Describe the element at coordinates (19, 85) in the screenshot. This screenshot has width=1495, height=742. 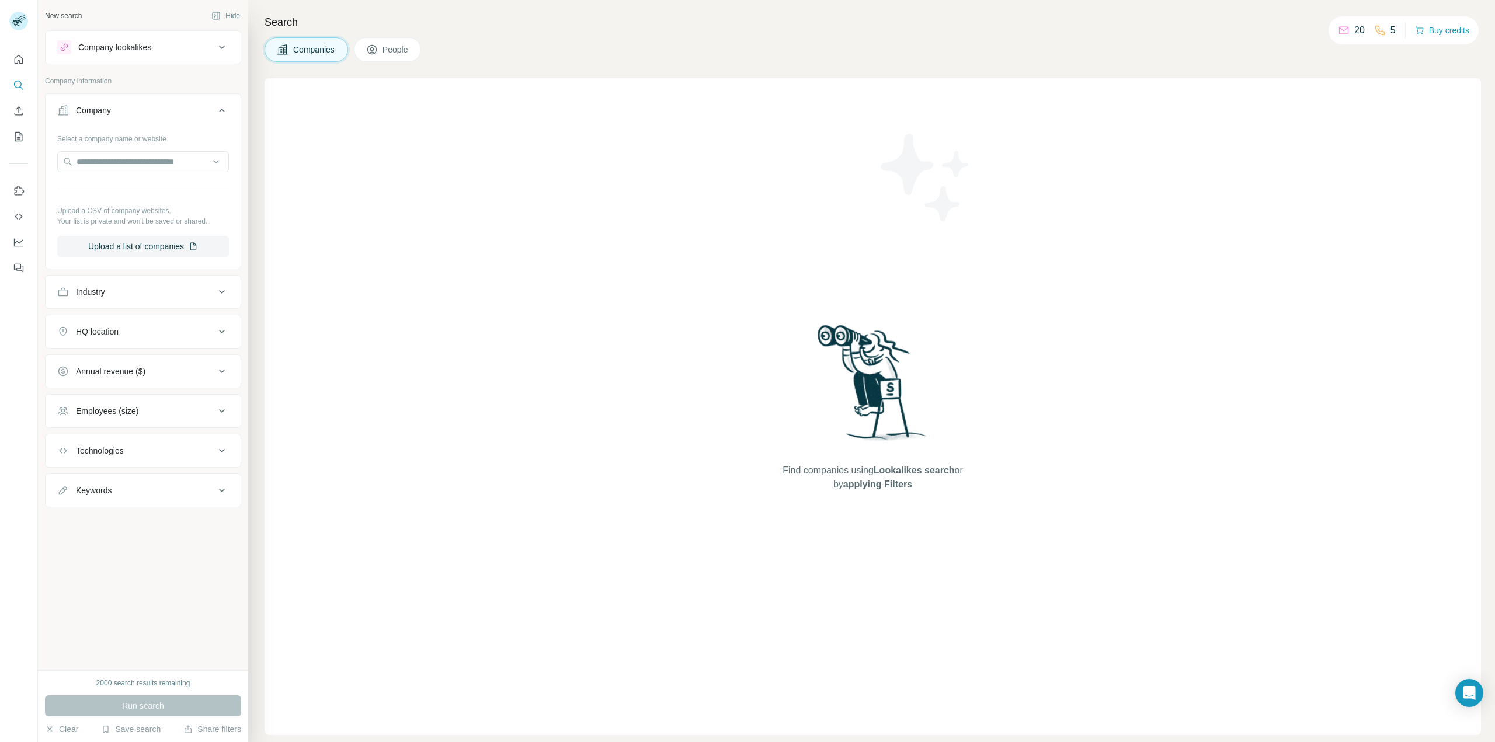
I see `button: Search` at that location.